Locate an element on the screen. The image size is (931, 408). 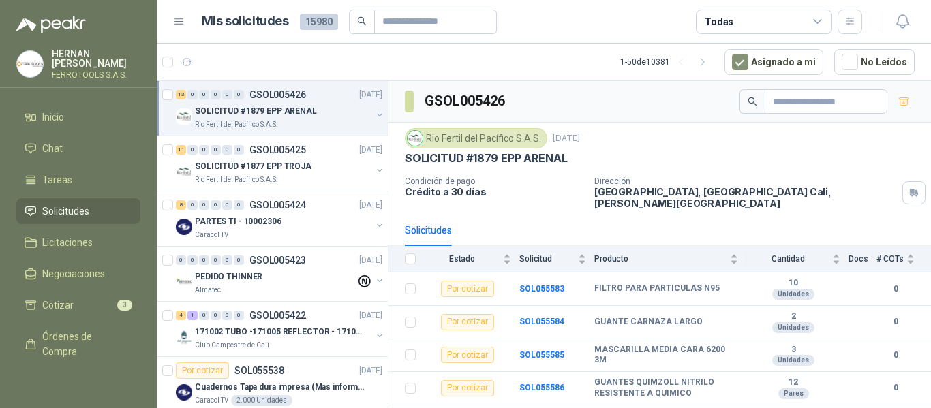
b: GUANTES QUIMZOLL NITRILO RESISTENTE A QUIMICO is located at coordinates (666, 388).